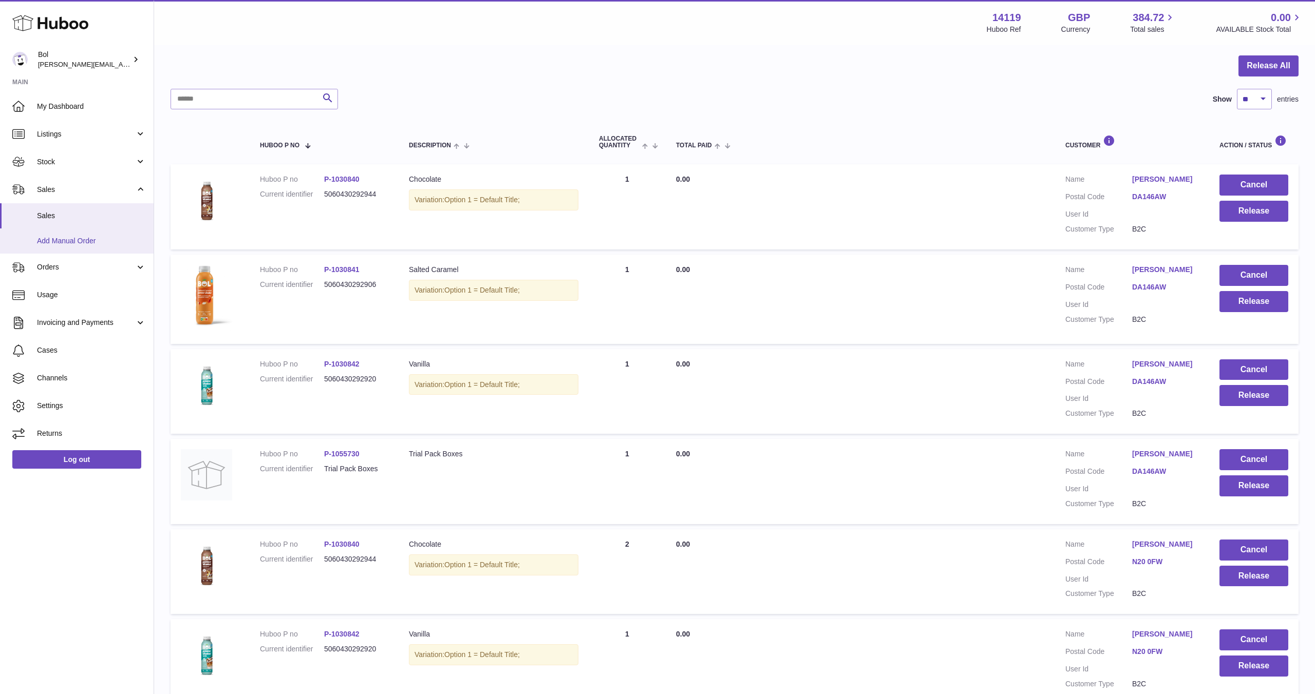  I want to click on span: Add Manual Order, so click(91, 241).